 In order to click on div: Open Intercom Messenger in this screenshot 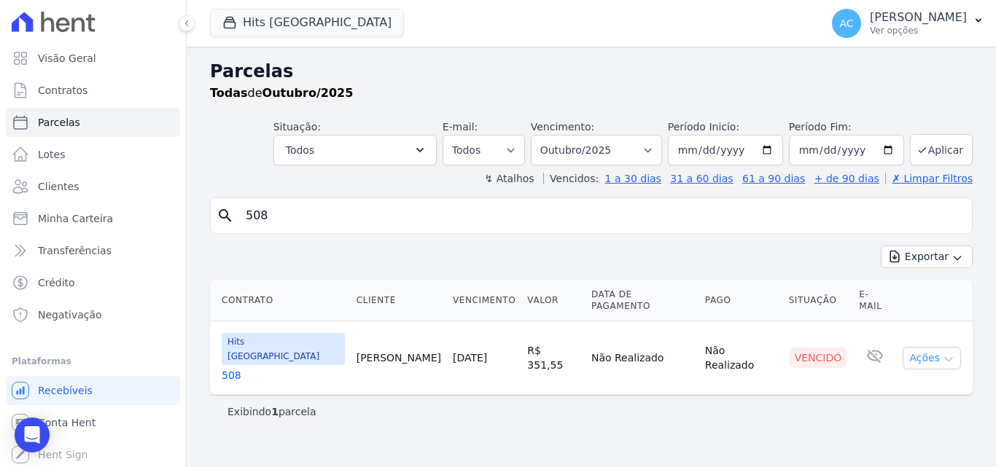, I will do `click(32, 435)`.